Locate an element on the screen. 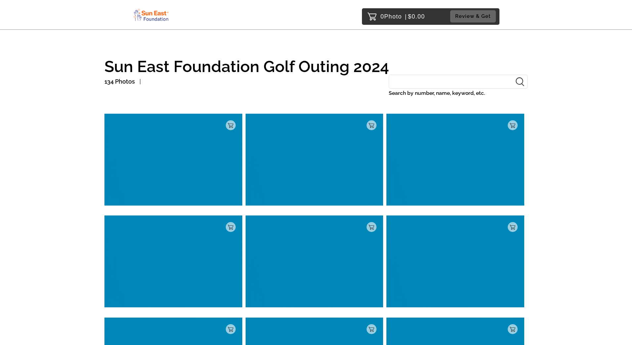  label: Search by number, name, keyword, etc. is located at coordinates (458, 93).